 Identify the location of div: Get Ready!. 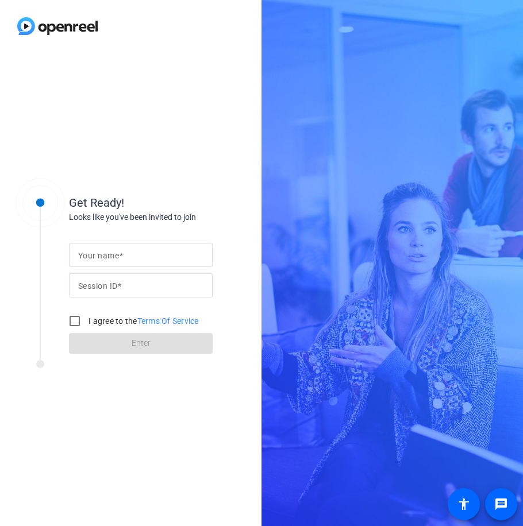
(184, 203).